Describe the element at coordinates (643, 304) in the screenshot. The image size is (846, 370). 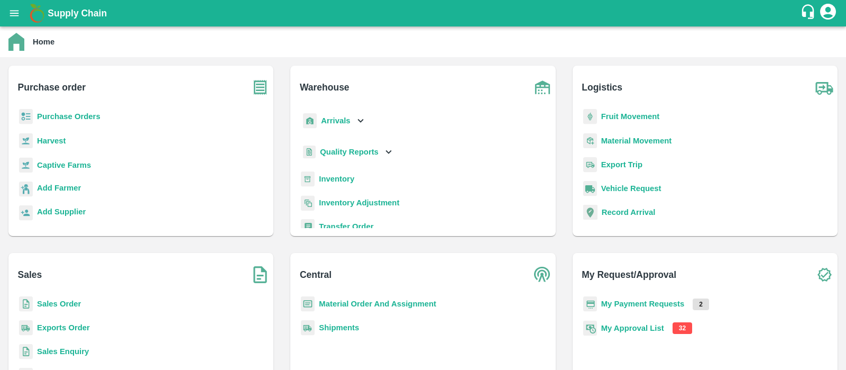
I see `b: My Payment Requests` at that location.